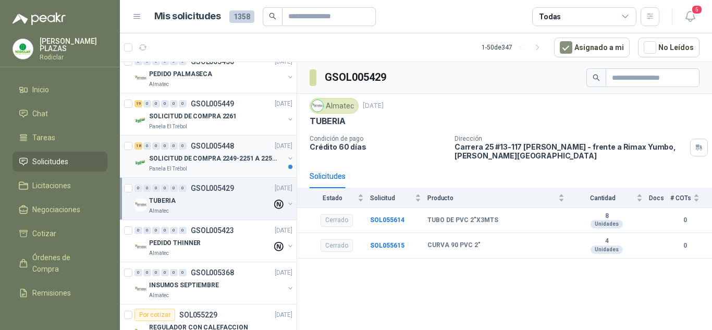  Describe the element at coordinates (681, 198) in the screenshot. I see `span: # COTs` at that location.